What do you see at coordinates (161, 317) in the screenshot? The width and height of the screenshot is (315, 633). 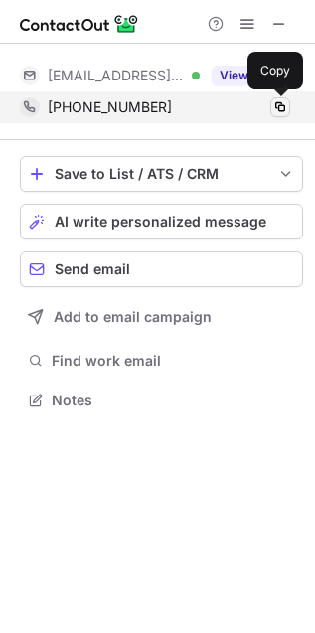 I see `button: Add to email campaign` at bounding box center [161, 317].